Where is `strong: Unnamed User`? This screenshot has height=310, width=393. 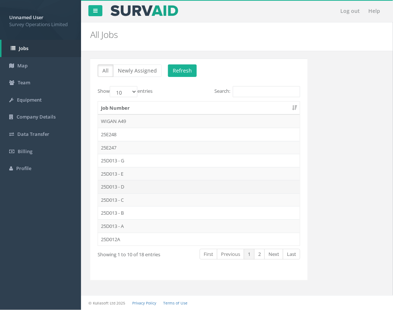 strong: Unnamed User is located at coordinates (26, 17).